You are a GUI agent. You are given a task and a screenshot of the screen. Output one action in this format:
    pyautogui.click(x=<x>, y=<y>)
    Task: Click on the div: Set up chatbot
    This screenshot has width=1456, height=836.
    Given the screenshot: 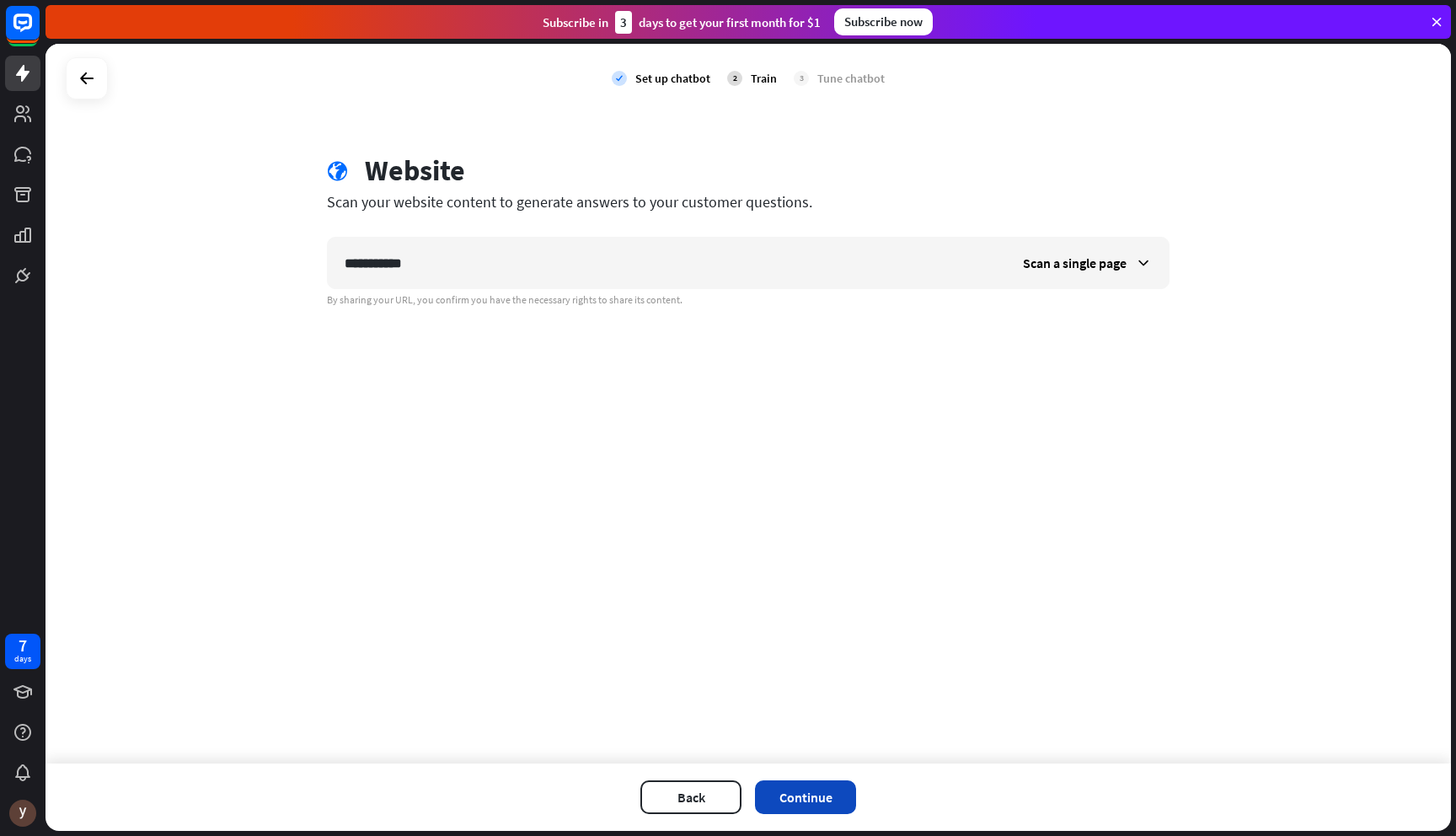 What is the action you would take?
    pyautogui.click(x=673, y=78)
    